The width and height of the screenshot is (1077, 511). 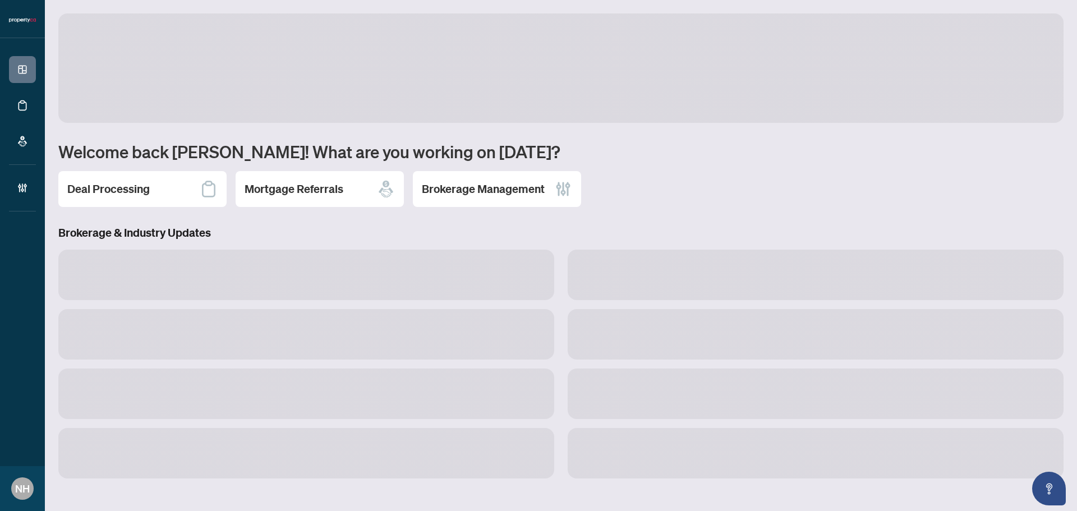 What do you see at coordinates (22, 488) in the screenshot?
I see `span: NH` at bounding box center [22, 488].